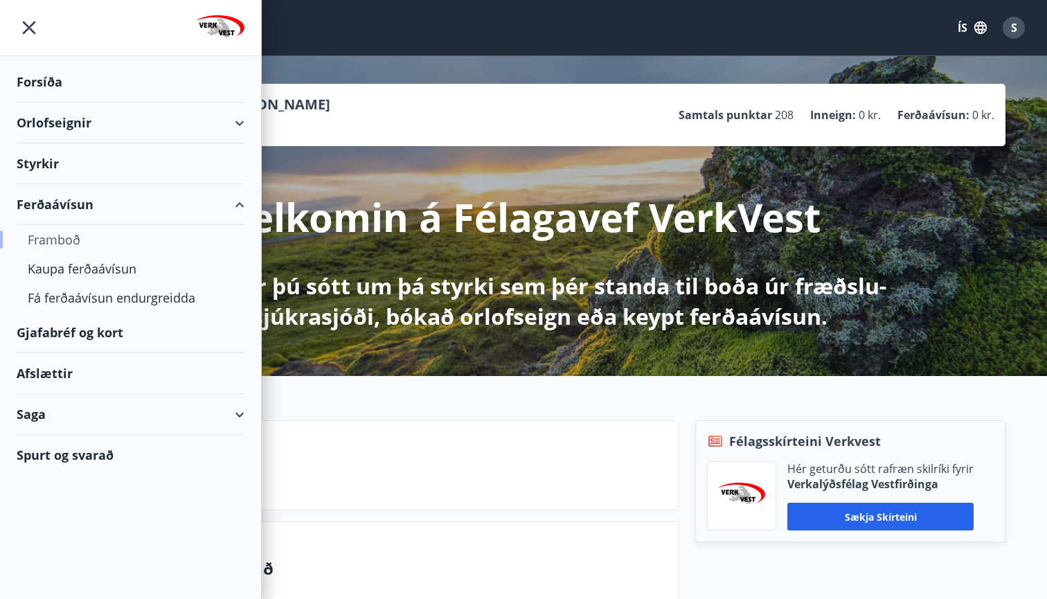  Describe the element at coordinates (880, 517) in the screenshot. I see `button: Sækja skírteini` at that location.